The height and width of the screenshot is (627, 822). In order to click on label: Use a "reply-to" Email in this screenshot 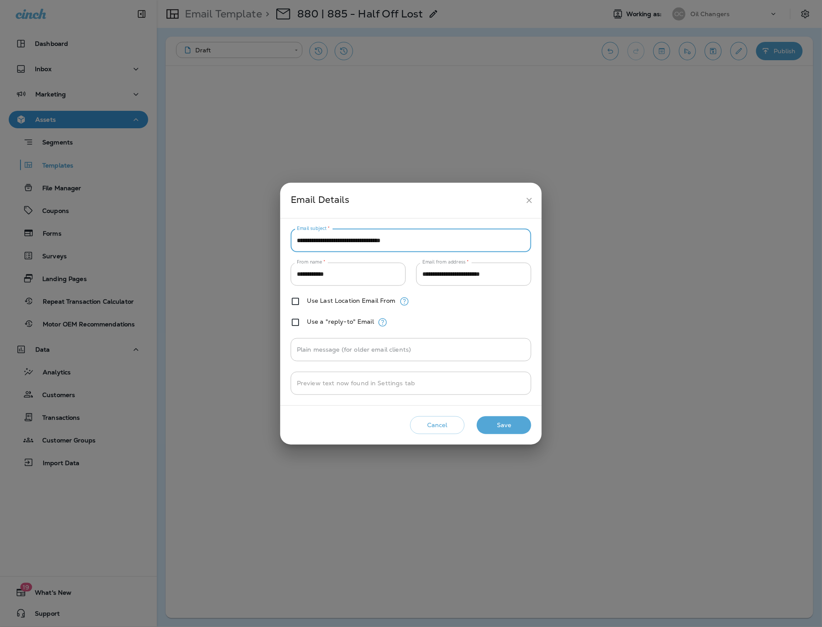, I will do `click(341, 321)`.